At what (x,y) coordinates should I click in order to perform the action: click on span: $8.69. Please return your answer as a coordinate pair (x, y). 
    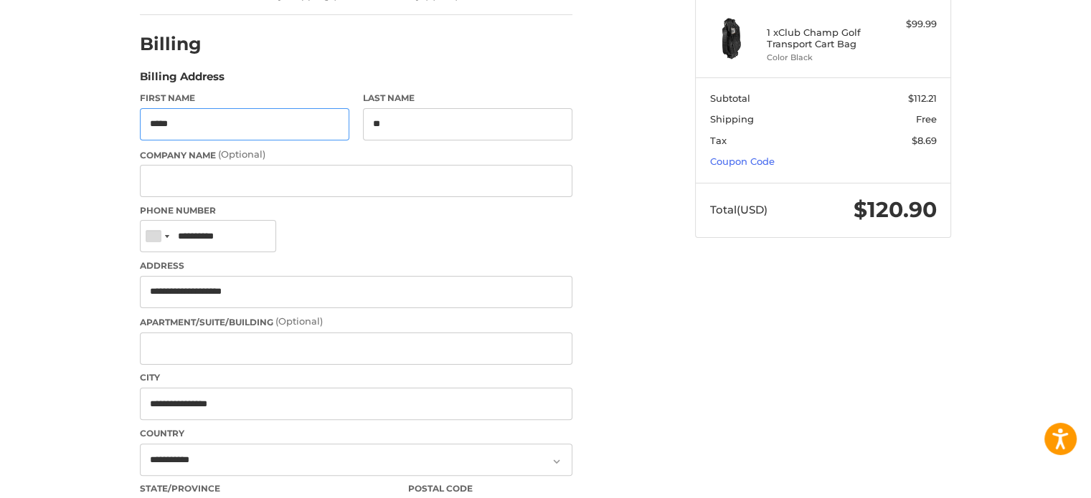
    Looking at the image, I should click on (924, 141).